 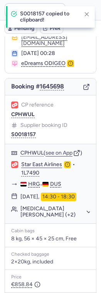 What do you see at coordinates (52, 87) in the screenshot?
I see `button: 1645698` at bounding box center [52, 87].